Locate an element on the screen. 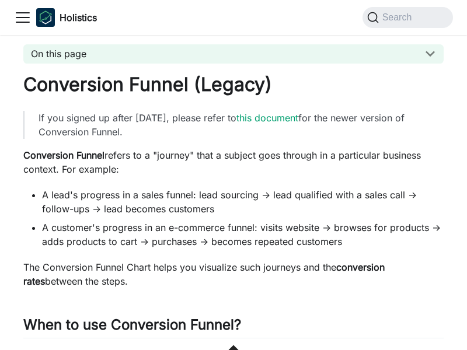 This screenshot has height=350, width=467. a: HolisticsHolisticsHolistics is located at coordinates (67, 18).